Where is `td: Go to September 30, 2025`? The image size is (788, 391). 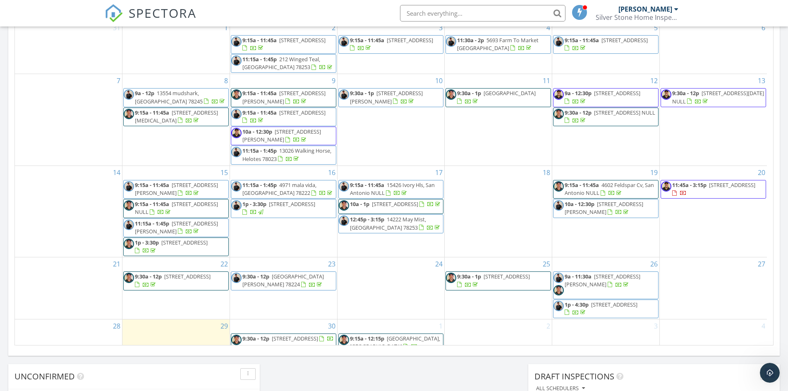 td: Go to September 30, 2025 is located at coordinates (283, 345).